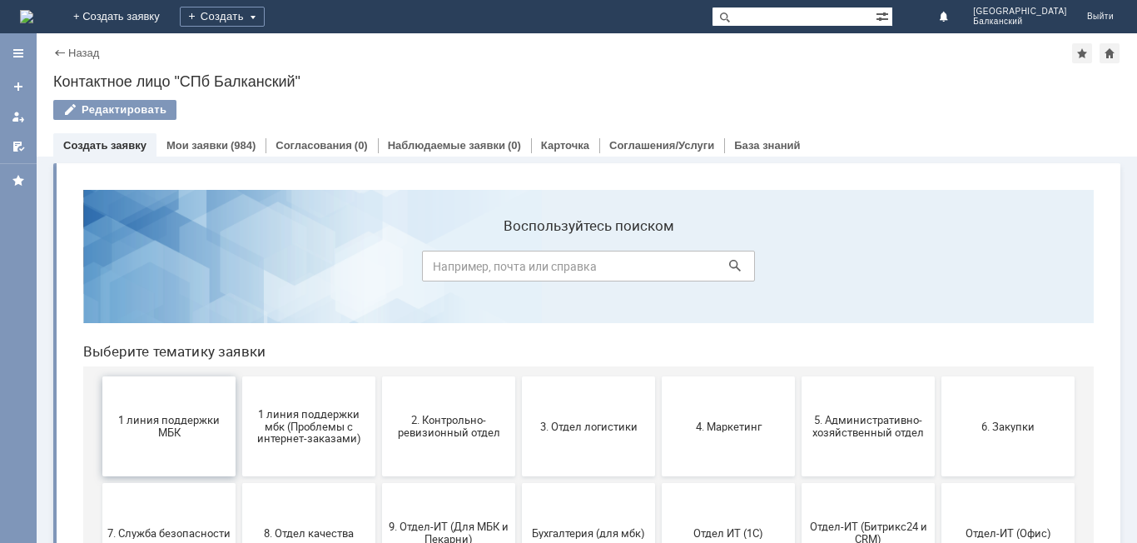 This screenshot has width=1137, height=543. What do you see at coordinates (239, 249) in the screenshot?
I see `span: 1 линия поддержки мбк (Проблемы с интернет-заказами)` at bounding box center [239, 249].